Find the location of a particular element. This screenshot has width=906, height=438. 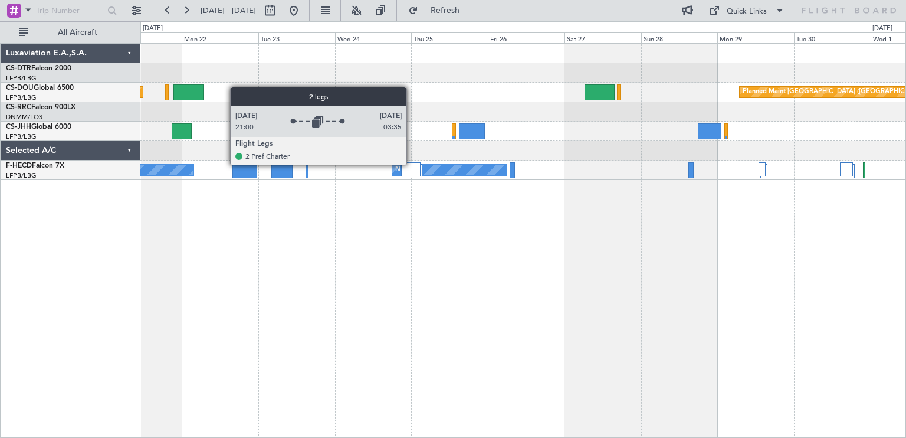

a: CS-JHHGlobal 6000 is located at coordinates (38, 127).